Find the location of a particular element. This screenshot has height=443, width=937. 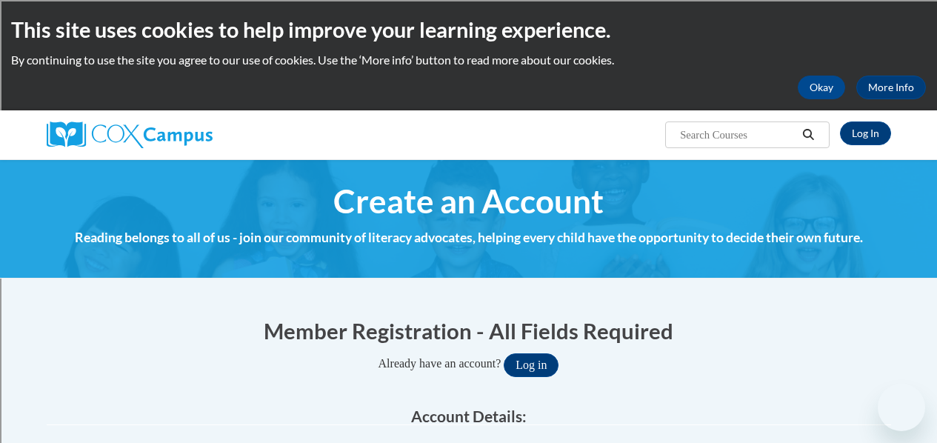

a: Cox Campus is located at coordinates (130, 135).